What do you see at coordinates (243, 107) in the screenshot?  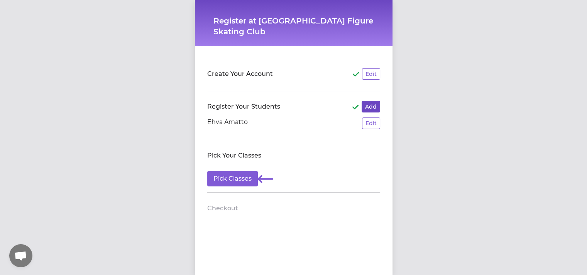 I see `h2: Register Your Students` at bounding box center [243, 107].